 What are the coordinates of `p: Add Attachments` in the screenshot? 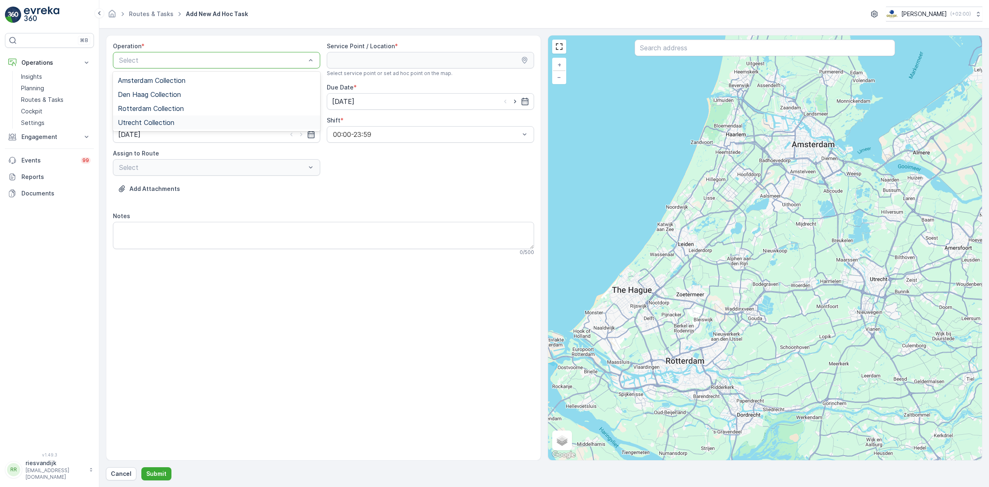 It's located at (155, 189).